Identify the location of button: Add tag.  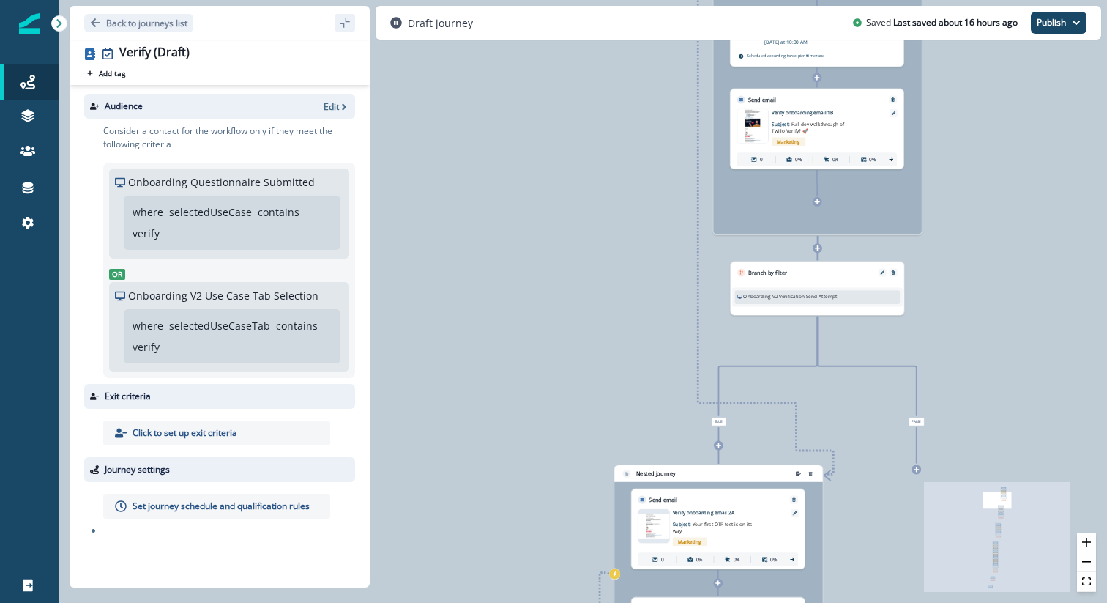
(106, 73).